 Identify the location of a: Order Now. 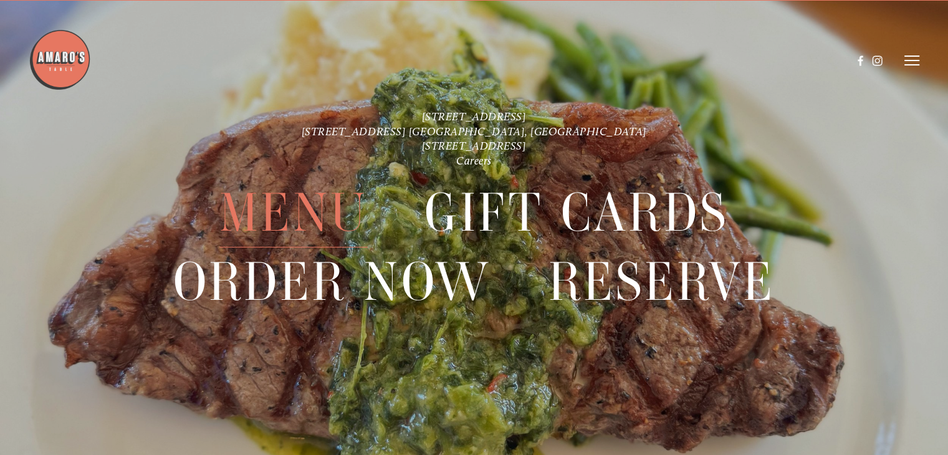
(332, 282).